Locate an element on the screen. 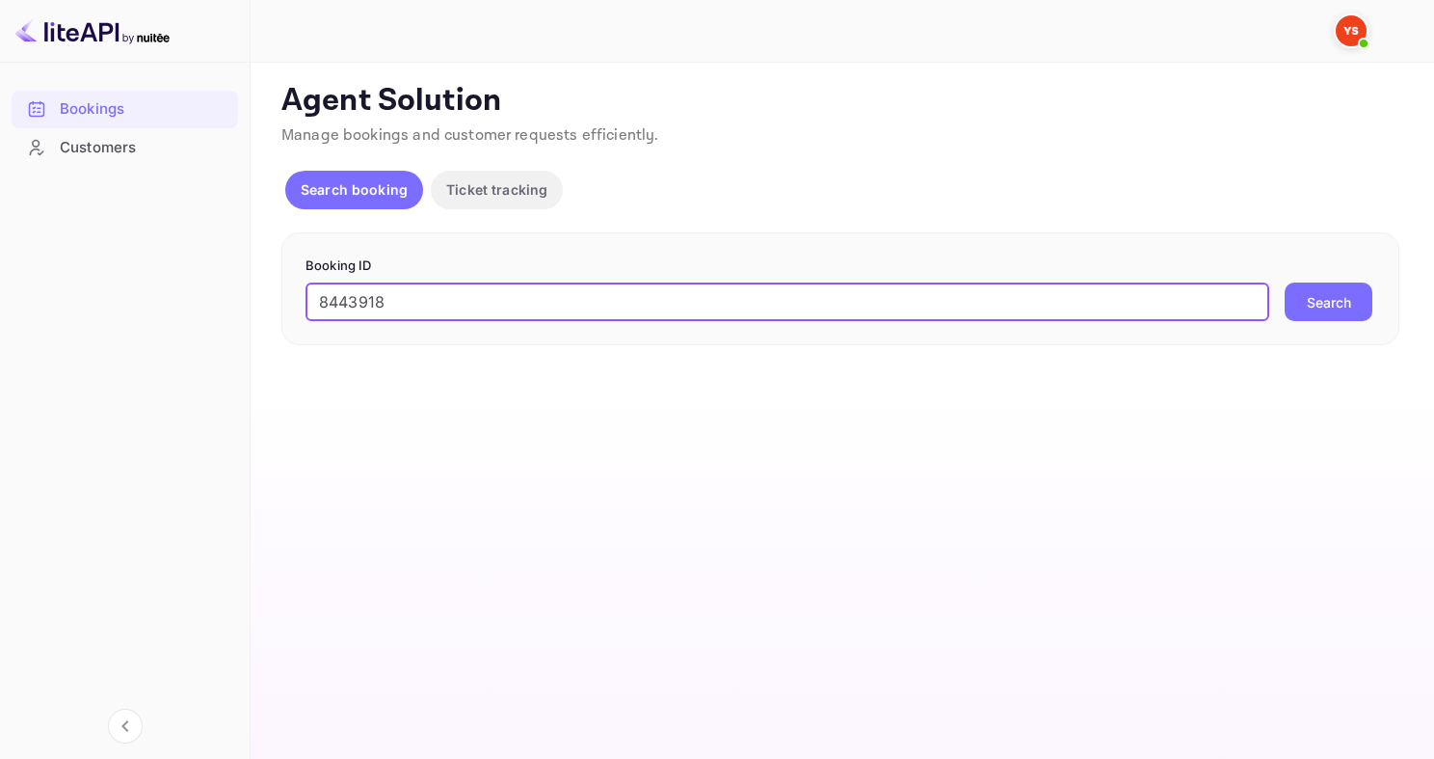  span: Manage bookings and customer requests efficiently. is located at coordinates (470, 135).